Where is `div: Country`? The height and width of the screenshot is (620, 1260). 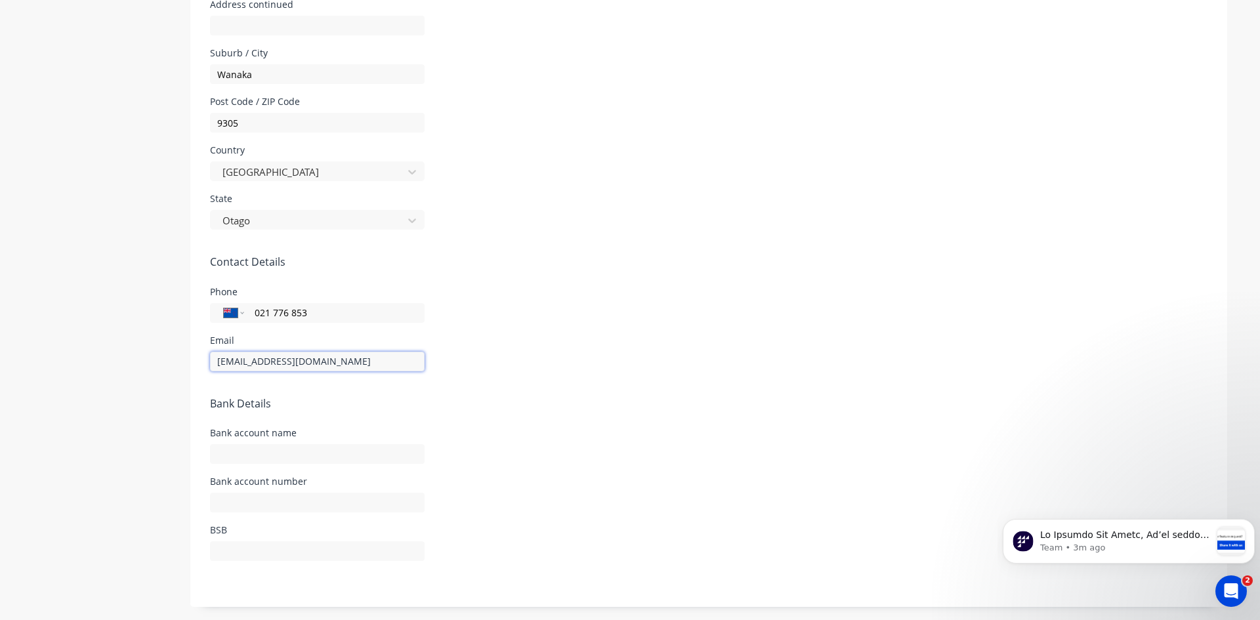 div: Country is located at coordinates (317, 150).